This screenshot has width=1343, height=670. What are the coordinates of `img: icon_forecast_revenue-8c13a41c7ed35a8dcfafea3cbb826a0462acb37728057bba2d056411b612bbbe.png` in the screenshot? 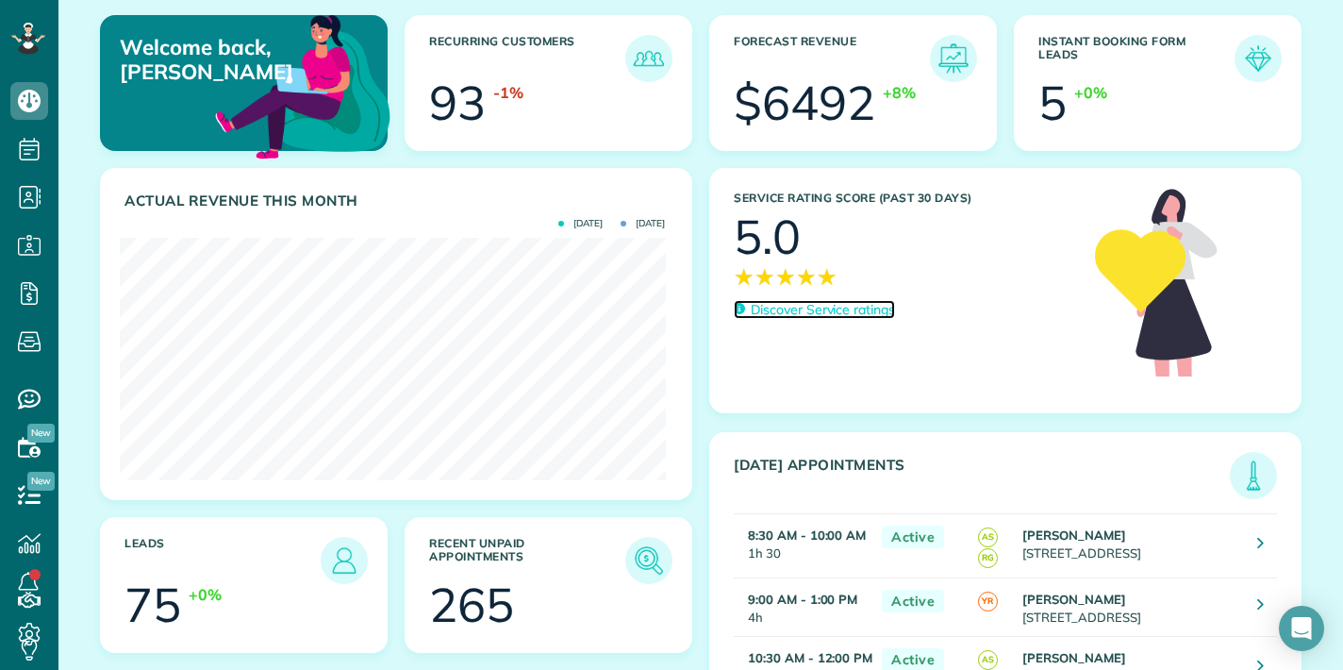 It's located at (953, 58).